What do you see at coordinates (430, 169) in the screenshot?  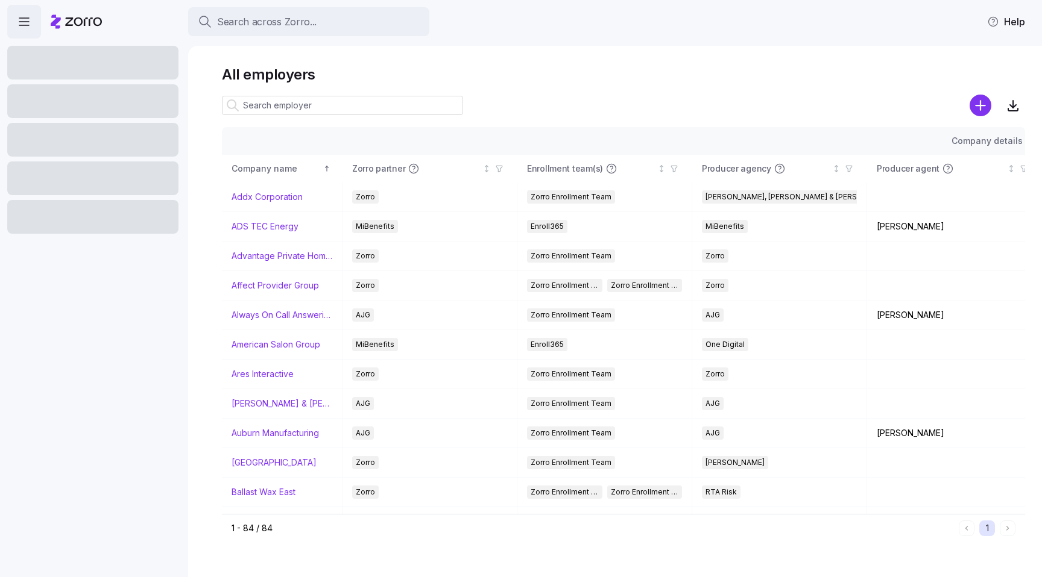 I see `th: Zorro partnerNot sorted` at bounding box center [430, 169].